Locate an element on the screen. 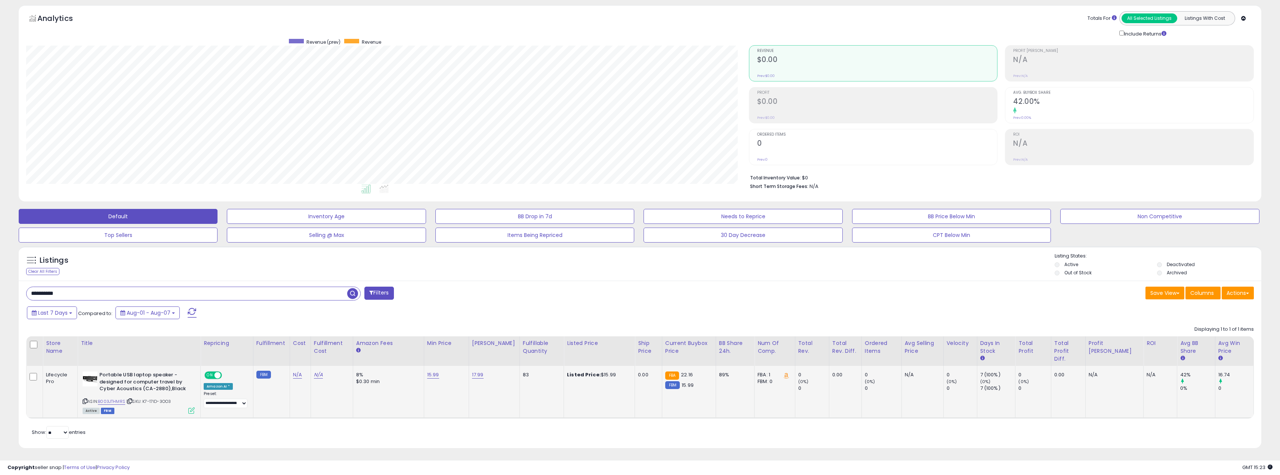 The image size is (1280, 475). p: Listing States: is located at coordinates (1158, 256).